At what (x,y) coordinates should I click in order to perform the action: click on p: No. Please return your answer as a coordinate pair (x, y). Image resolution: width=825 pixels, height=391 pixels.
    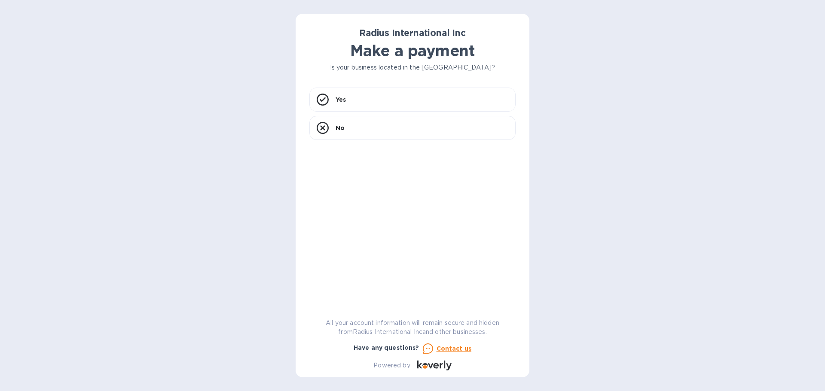
    Looking at the image, I should click on (340, 128).